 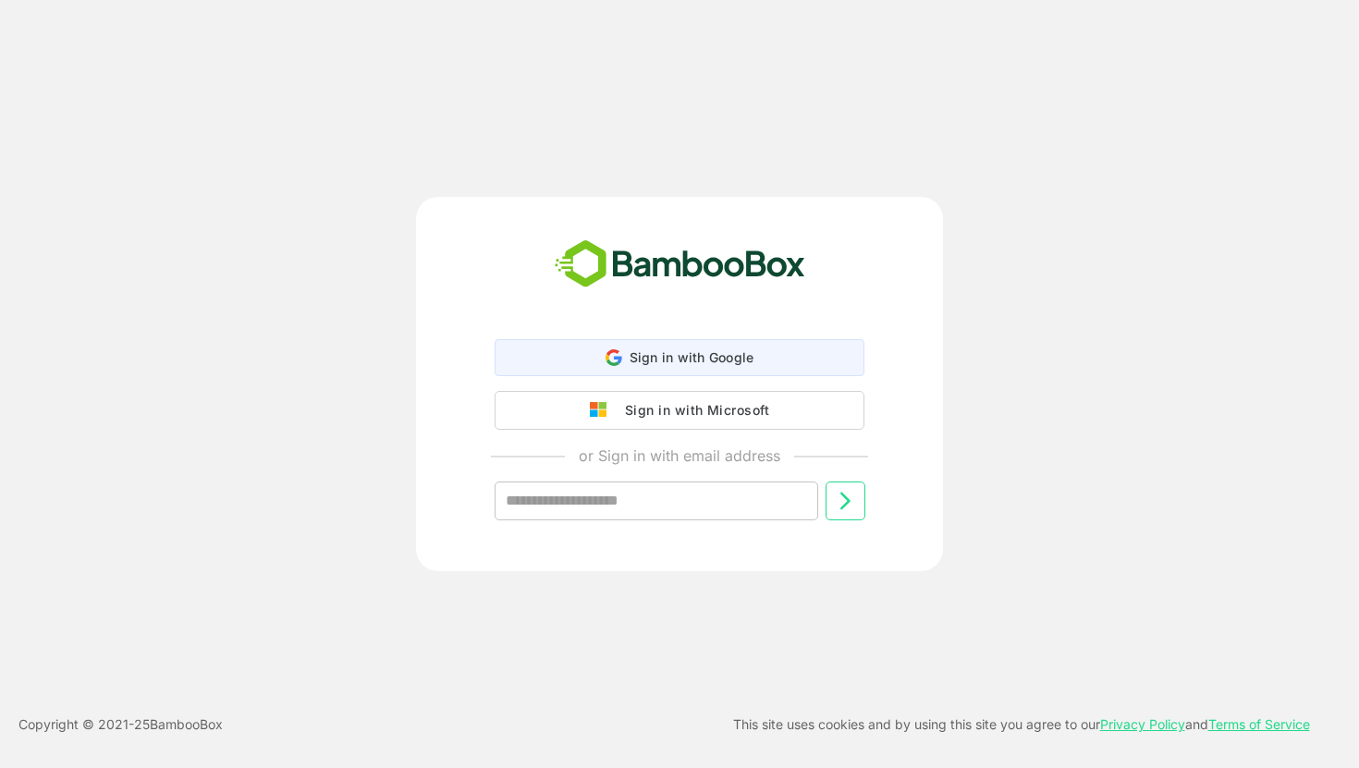 I want to click on a: Terms of Service, so click(x=1259, y=724).